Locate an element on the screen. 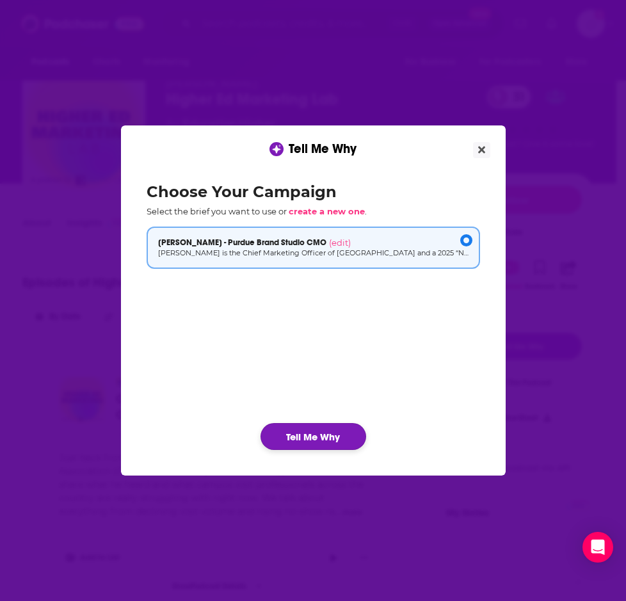 The width and height of the screenshot is (626, 601). div: Open Intercom Messenger is located at coordinates (598, 547).